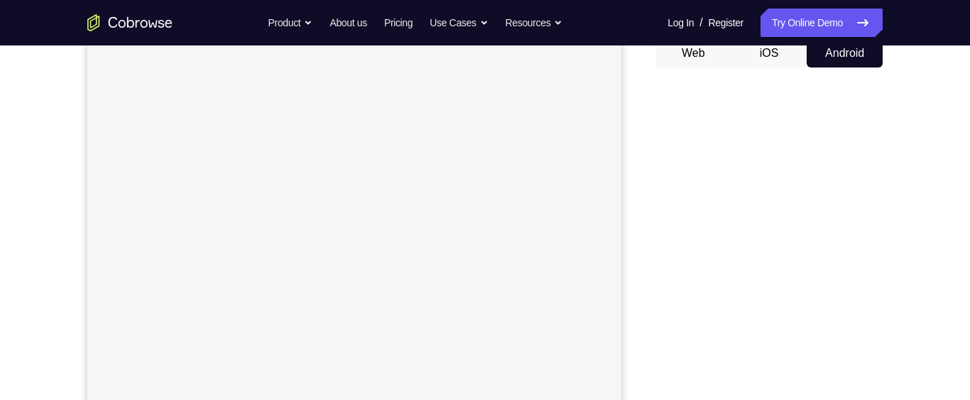  What do you see at coordinates (845, 53) in the screenshot?
I see `button: Android` at bounding box center [845, 53].